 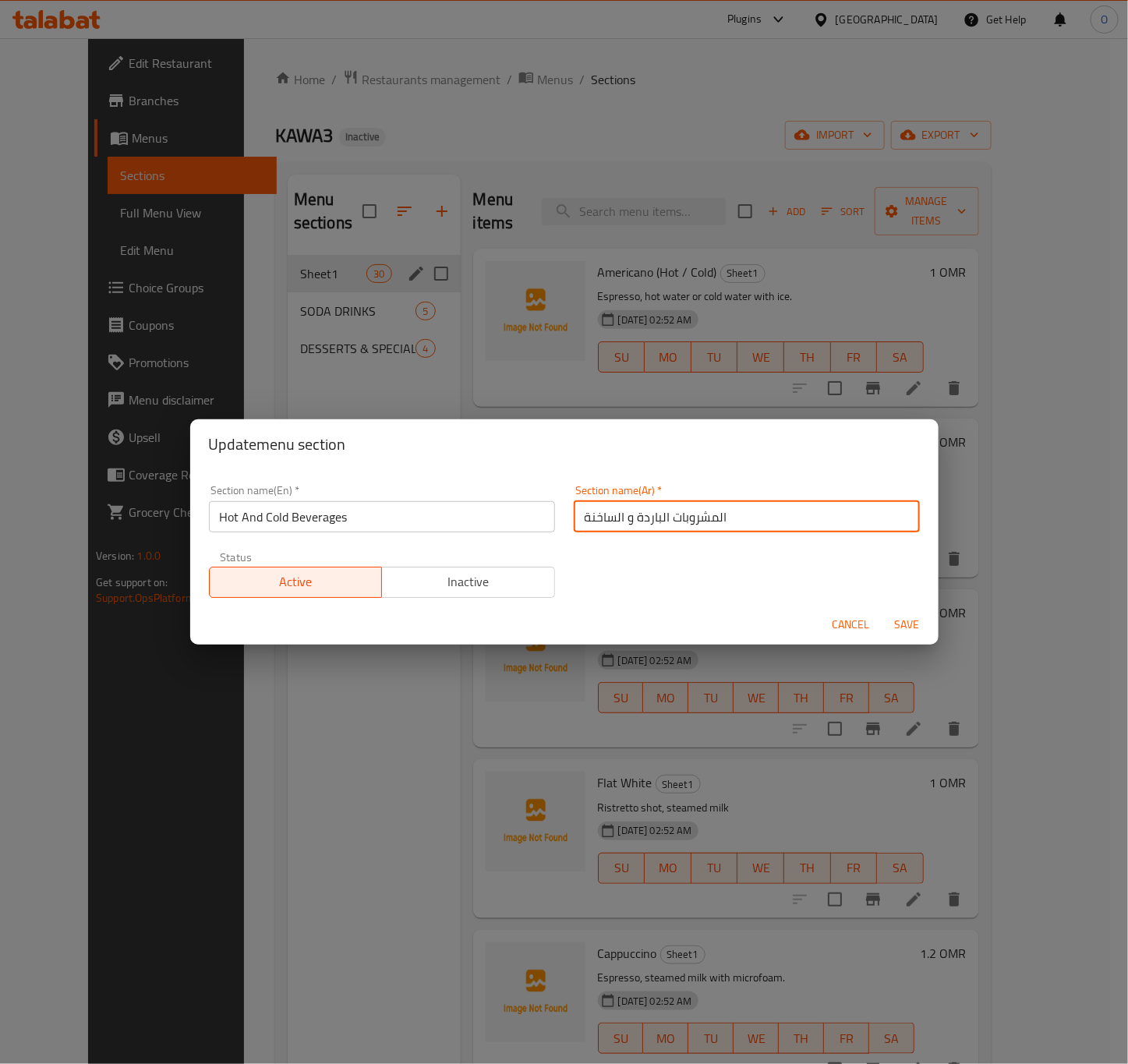 What do you see at coordinates (907, 624) in the screenshot?
I see `button: Save` at bounding box center [907, 624].